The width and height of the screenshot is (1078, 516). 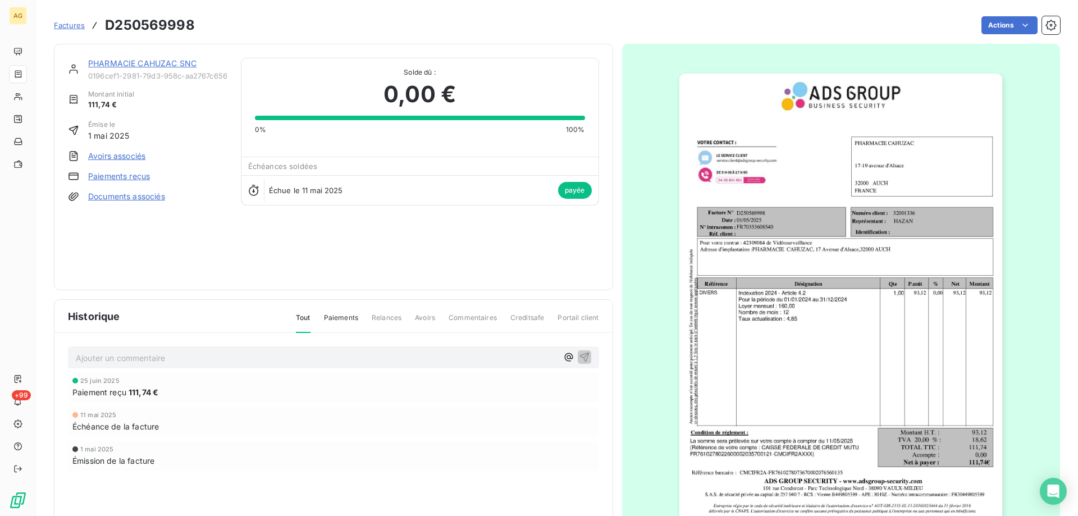 I want to click on span: 0,00 €, so click(x=420, y=94).